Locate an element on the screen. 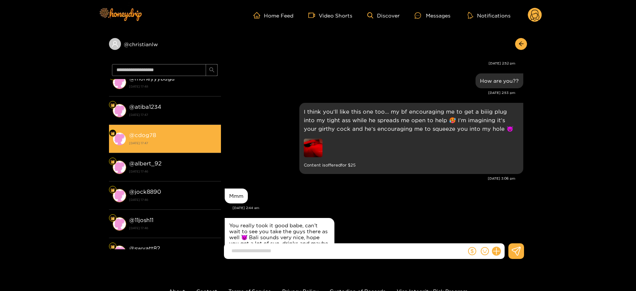  span: user is located at coordinates (115, 44).